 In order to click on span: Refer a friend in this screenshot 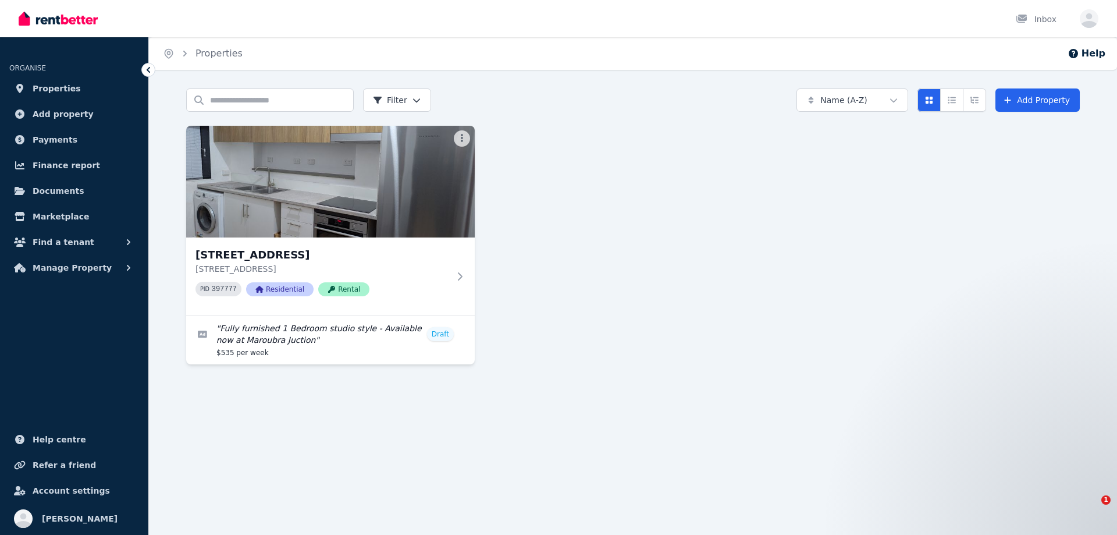, I will do `click(64, 465)`.